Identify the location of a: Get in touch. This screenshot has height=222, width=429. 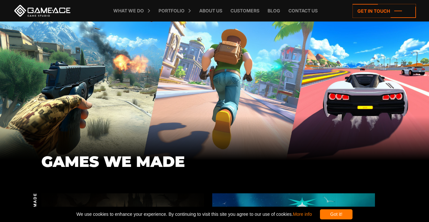
(384, 11).